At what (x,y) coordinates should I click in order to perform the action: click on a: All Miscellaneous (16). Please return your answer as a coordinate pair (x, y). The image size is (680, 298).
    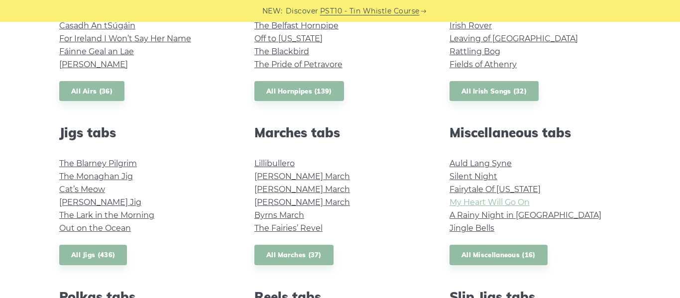
    Looking at the image, I should click on (498, 255).